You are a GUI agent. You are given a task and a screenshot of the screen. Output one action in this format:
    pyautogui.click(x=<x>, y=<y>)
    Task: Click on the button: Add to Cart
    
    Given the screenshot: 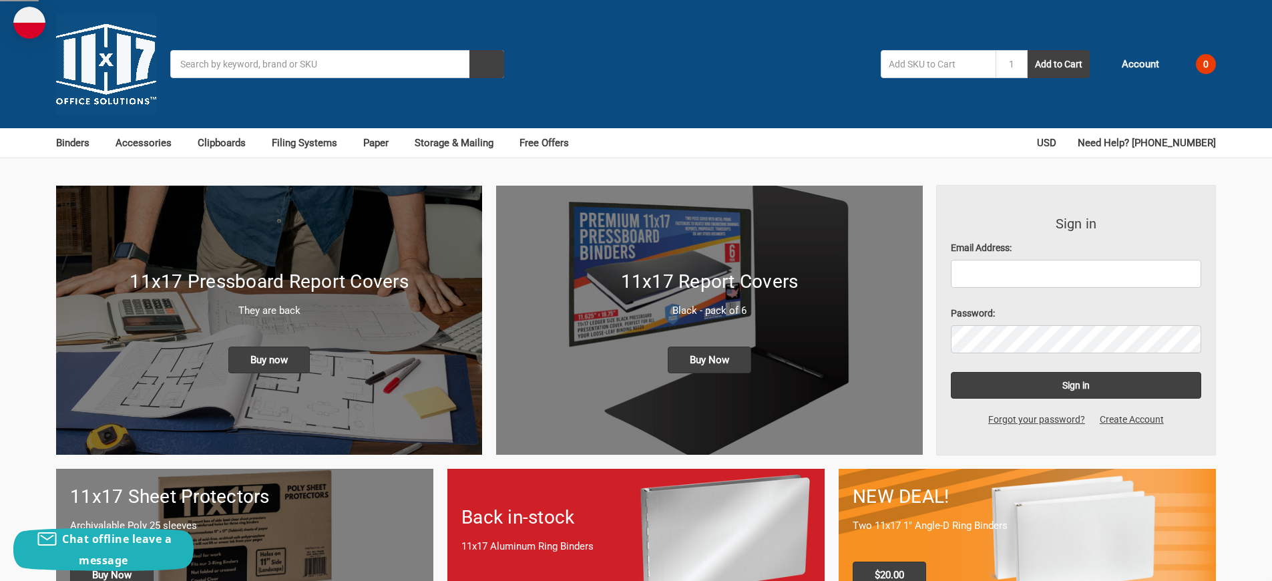 What is the action you would take?
    pyautogui.click(x=1058, y=64)
    